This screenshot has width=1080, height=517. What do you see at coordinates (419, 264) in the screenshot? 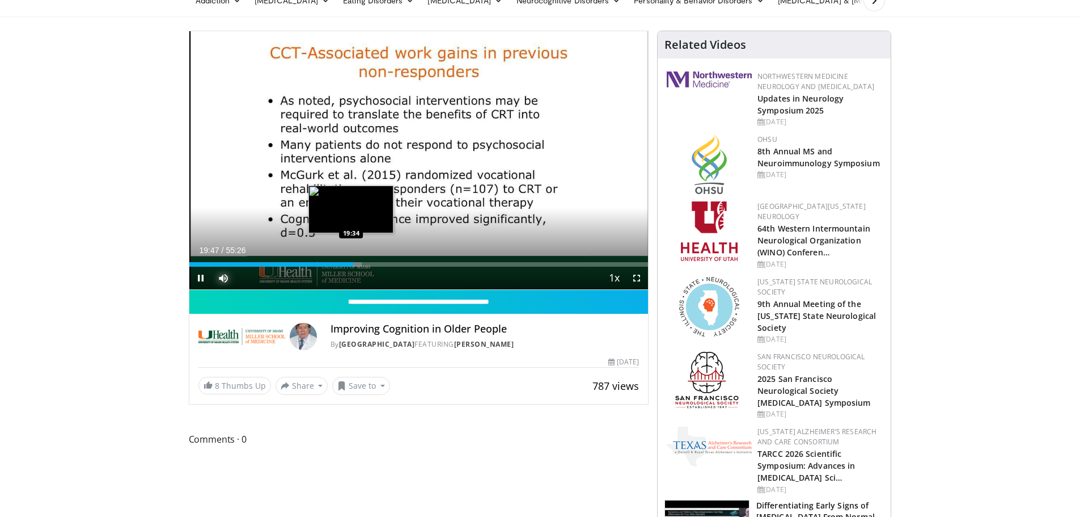
I see `div: Progress Bar` at bounding box center [419, 264].